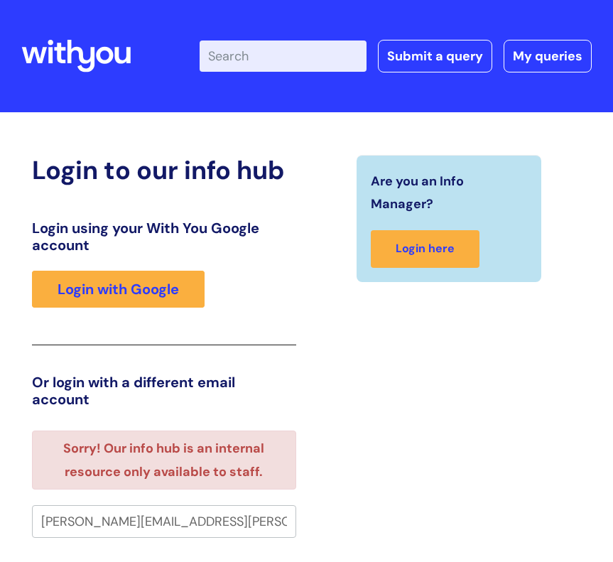  What do you see at coordinates (164, 237) in the screenshot?
I see `h3: Login using your With You Google account` at bounding box center [164, 237].